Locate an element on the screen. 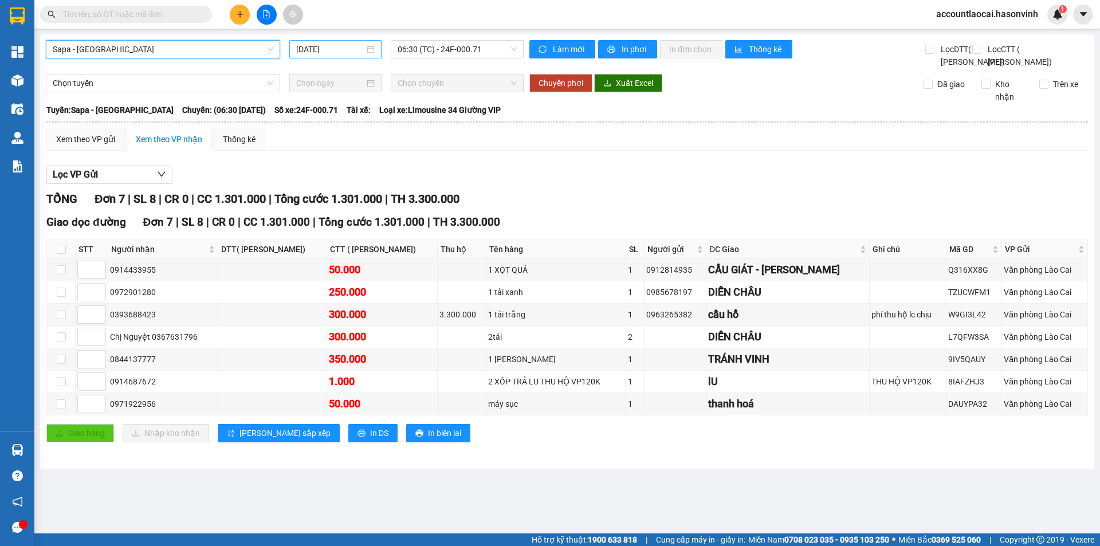 This screenshot has height=546, width=1100. span: Chọn chuyến is located at coordinates (457, 83).